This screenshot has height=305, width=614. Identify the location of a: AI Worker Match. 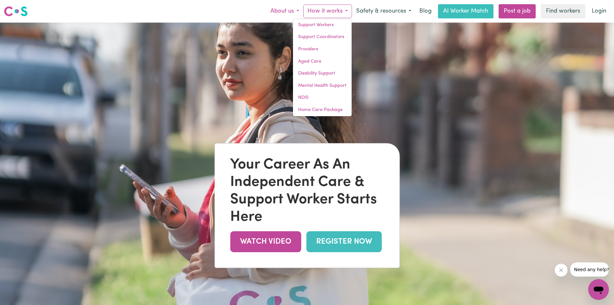
(466, 11).